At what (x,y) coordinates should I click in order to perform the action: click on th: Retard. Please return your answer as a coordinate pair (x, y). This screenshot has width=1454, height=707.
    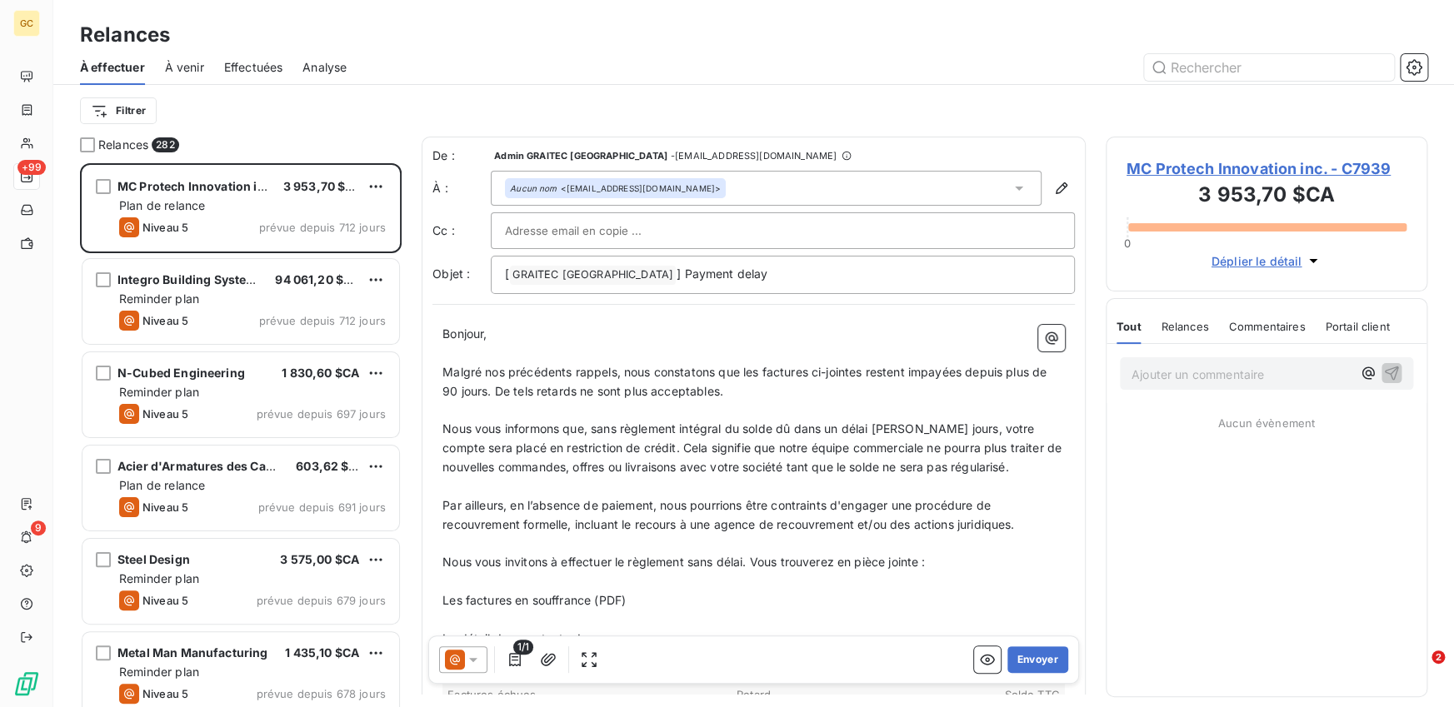
    Looking at the image, I should click on (753, 695).